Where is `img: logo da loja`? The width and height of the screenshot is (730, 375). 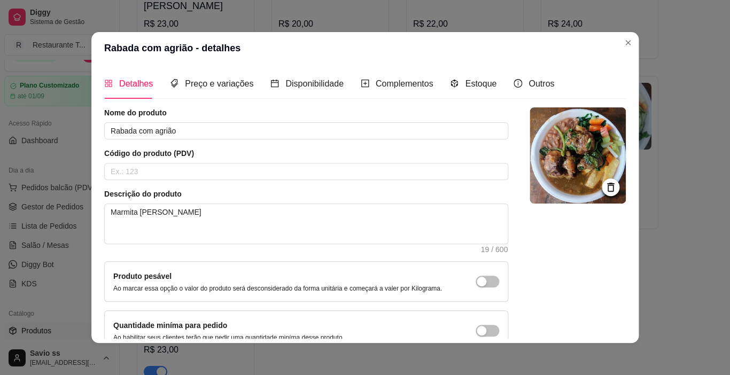
img: logo da loja is located at coordinates (578, 156).